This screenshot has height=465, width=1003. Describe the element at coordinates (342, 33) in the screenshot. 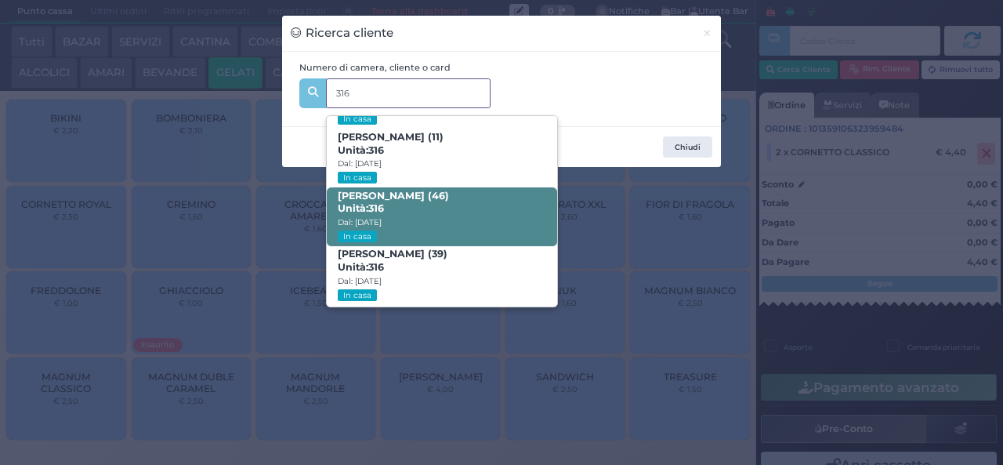

I see `h3: Ricerca cliente` at that location.